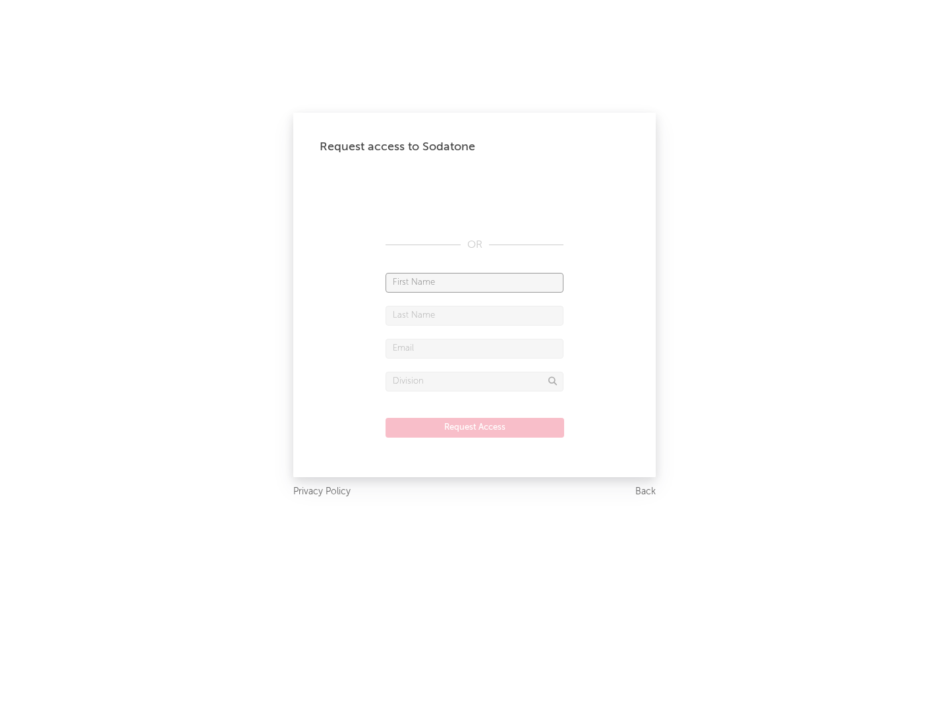 The height and width of the screenshot is (725, 949). Describe the element at coordinates (474, 316) in the screenshot. I see `input: Last Name` at that location.